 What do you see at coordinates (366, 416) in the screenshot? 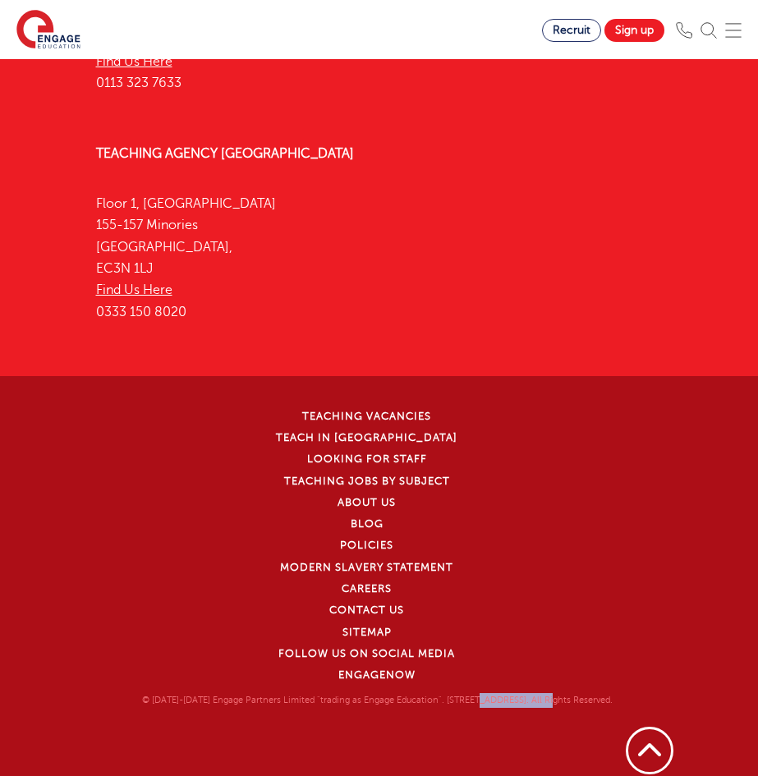
I see `a: Teaching Vacancies` at bounding box center [366, 416].